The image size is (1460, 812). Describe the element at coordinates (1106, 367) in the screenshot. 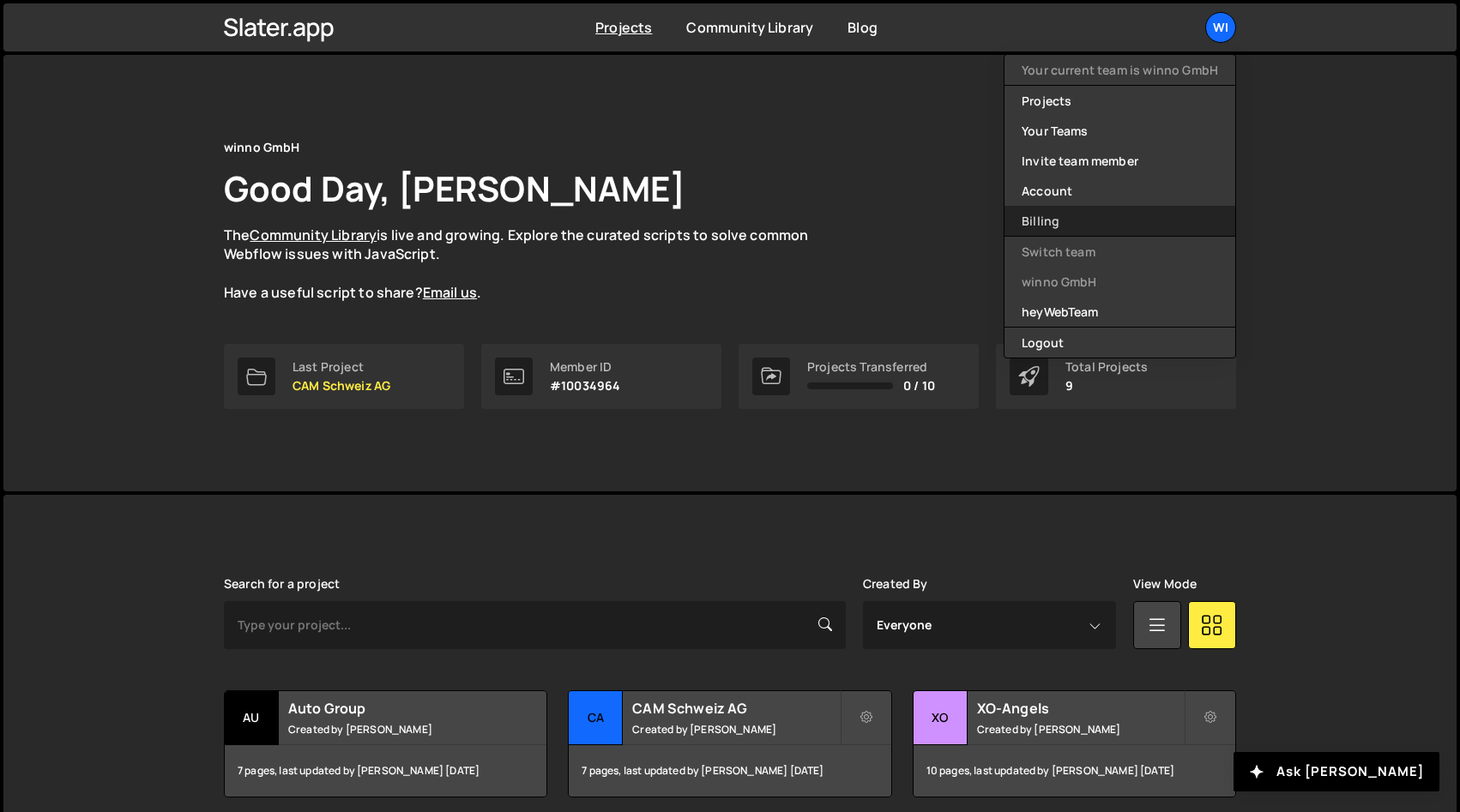

I see `div: Total Projects` at that location.